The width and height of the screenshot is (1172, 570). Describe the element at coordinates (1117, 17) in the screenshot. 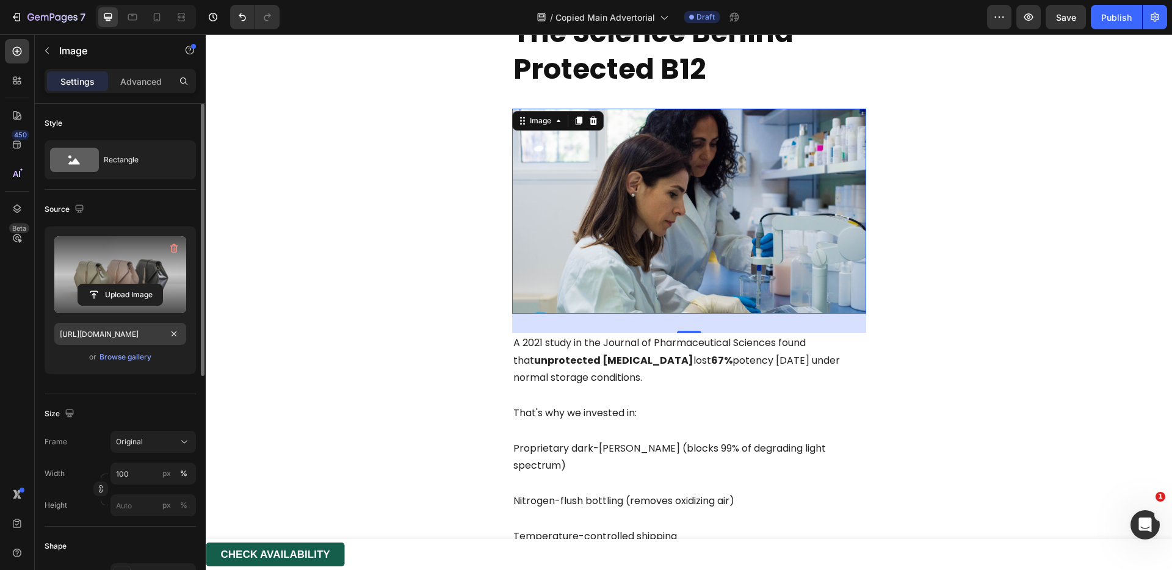

I see `button: Publish` at that location.